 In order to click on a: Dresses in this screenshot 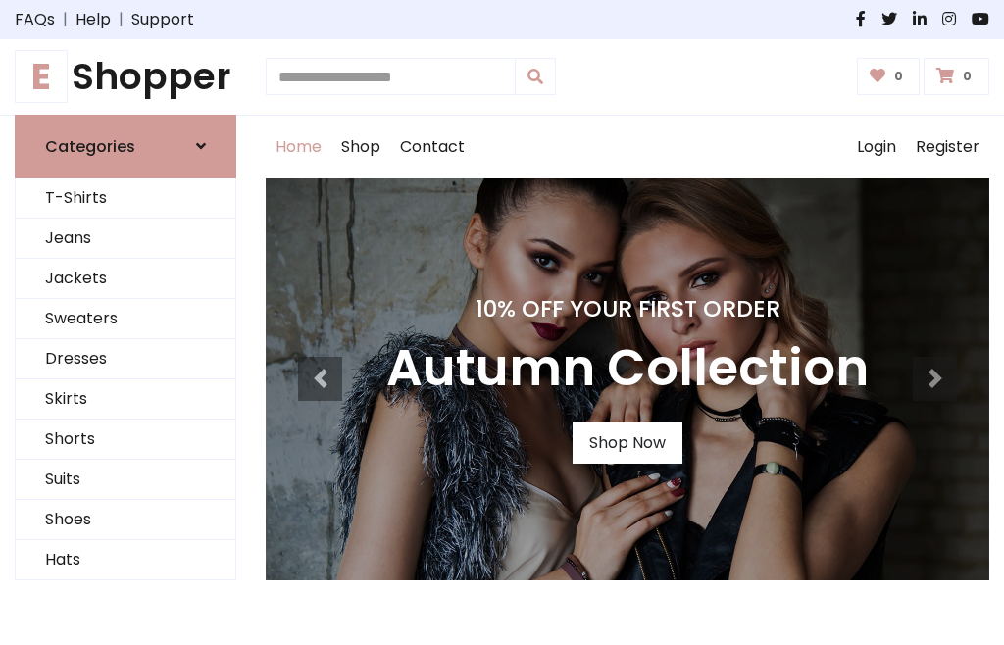, I will do `click(125, 359)`.